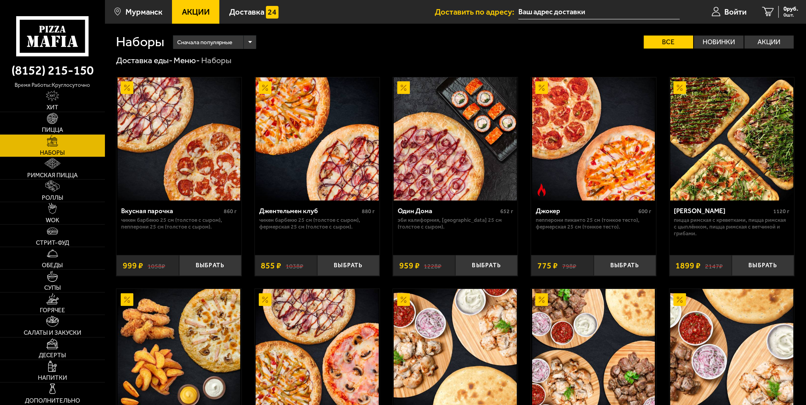 The width and height of the screenshot is (806, 405). I want to click on p: Чикен Барбекю 25 см (толстое с сыром), Пепперони 25 см (толстое с сыром)., so click(179, 223).